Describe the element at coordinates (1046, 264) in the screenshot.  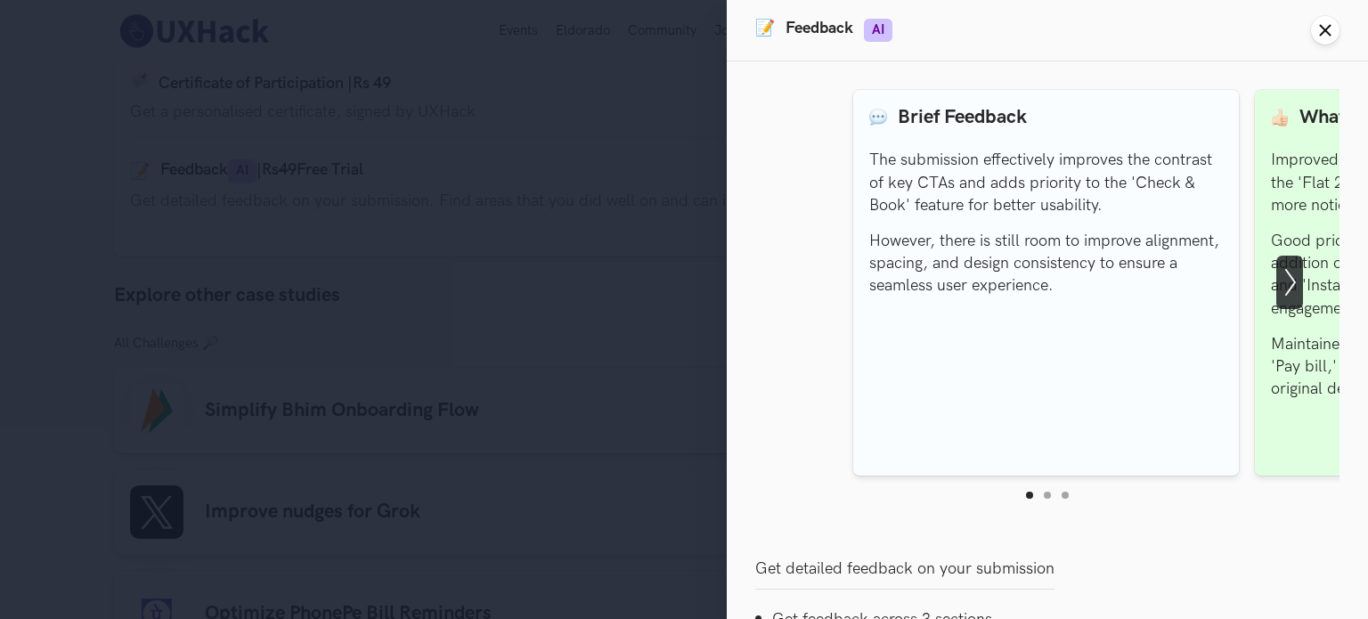
I see `p: However, there is still room to improve alignment, spacing, and design consistency to ensure a se...` at that location.